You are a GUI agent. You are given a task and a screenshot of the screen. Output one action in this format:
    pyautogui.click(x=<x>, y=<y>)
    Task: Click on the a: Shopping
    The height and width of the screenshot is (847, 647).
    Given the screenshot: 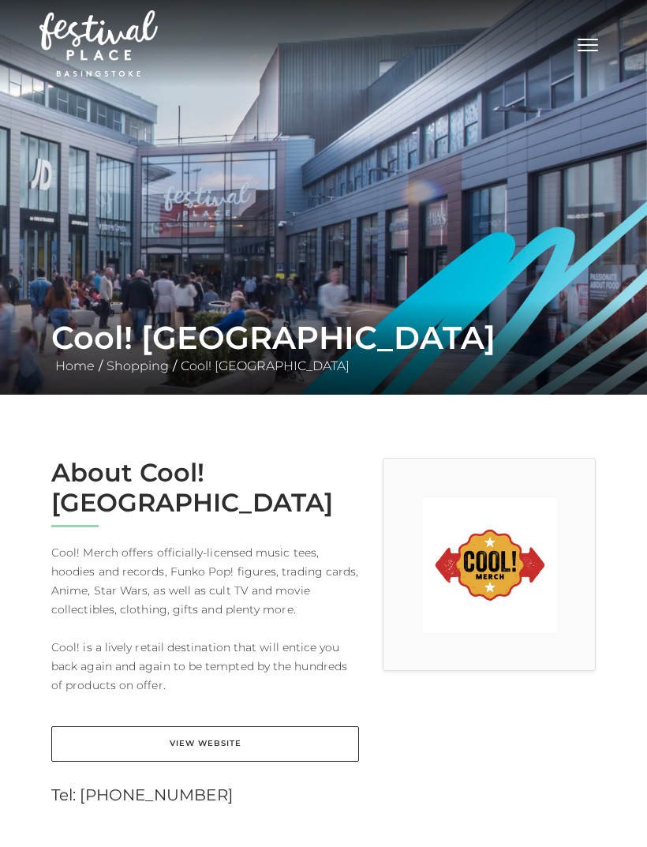 What is the action you would take?
    pyautogui.click(x=137, y=365)
    